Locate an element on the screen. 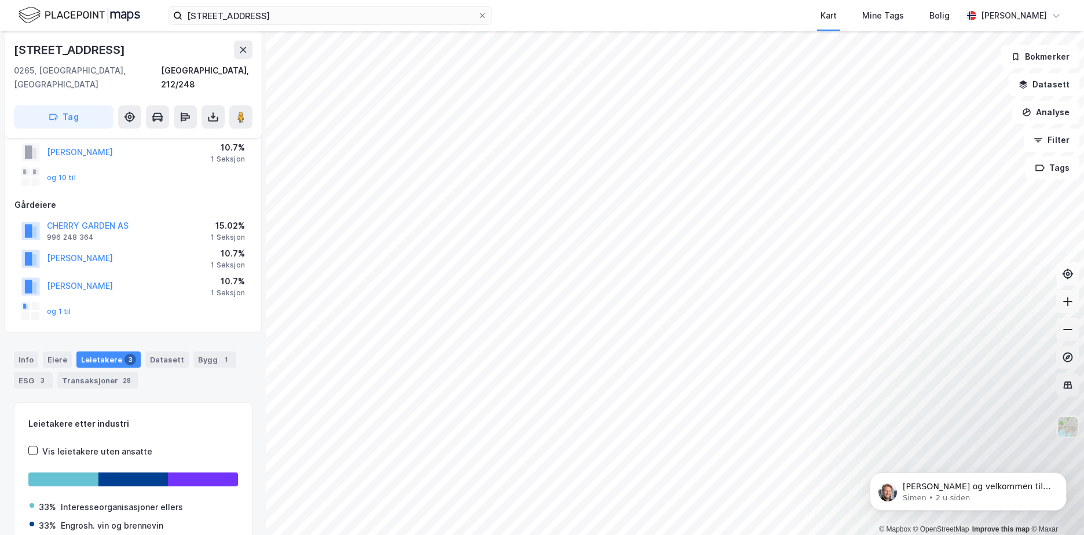 This screenshot has width=1084, height=535. div: Datasett is located at coordinates (167, 359).